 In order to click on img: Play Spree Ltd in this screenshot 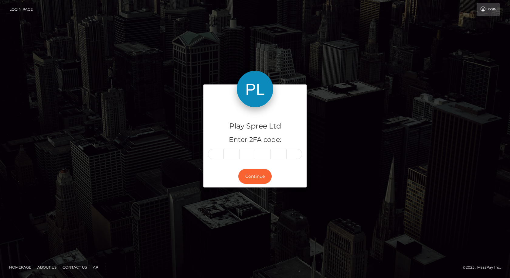, I will do `click(255, 89)`.